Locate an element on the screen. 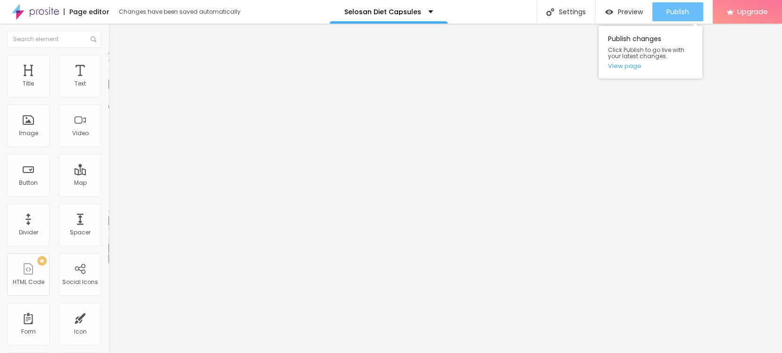  img: view-1.svg is located at coordinates (609, 12).